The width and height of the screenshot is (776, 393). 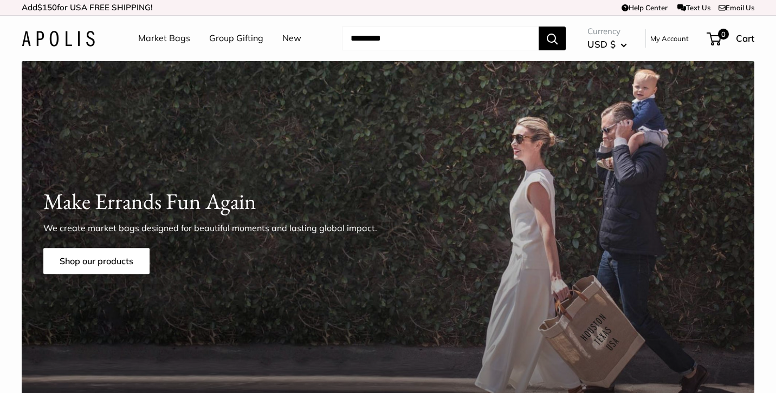 What do you see at coordinates (58, 38) in the screenshot?
I see `img: Apolis` at bounding box center [58, 38].